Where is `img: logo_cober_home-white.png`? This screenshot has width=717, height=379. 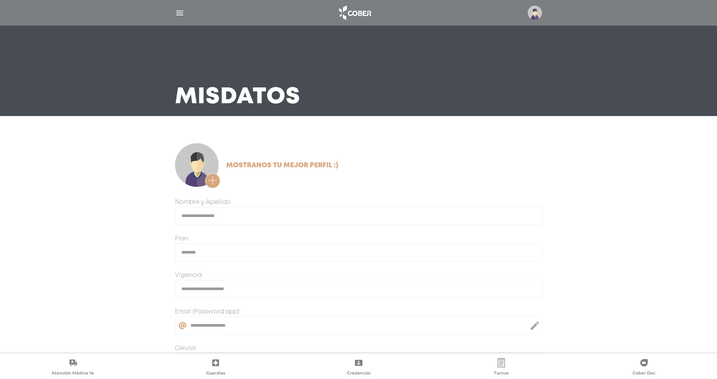 img: logo_cober_home-white.png is located at coordinates (355, 13).